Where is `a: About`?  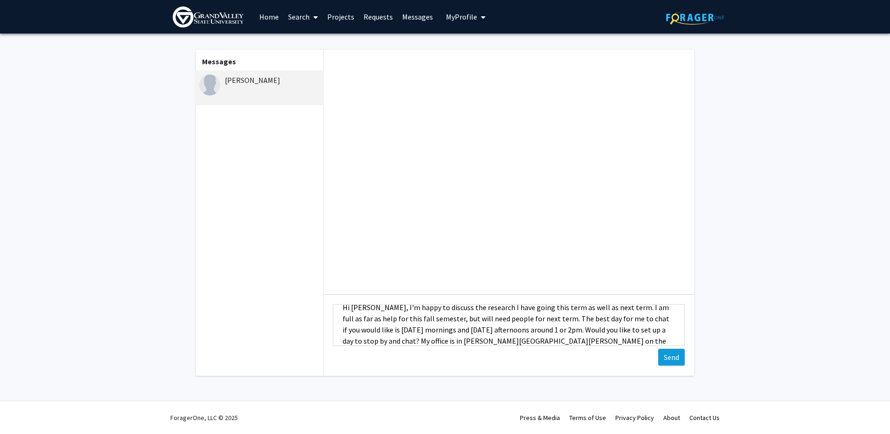 a: About is located at coordinates (671, 417).